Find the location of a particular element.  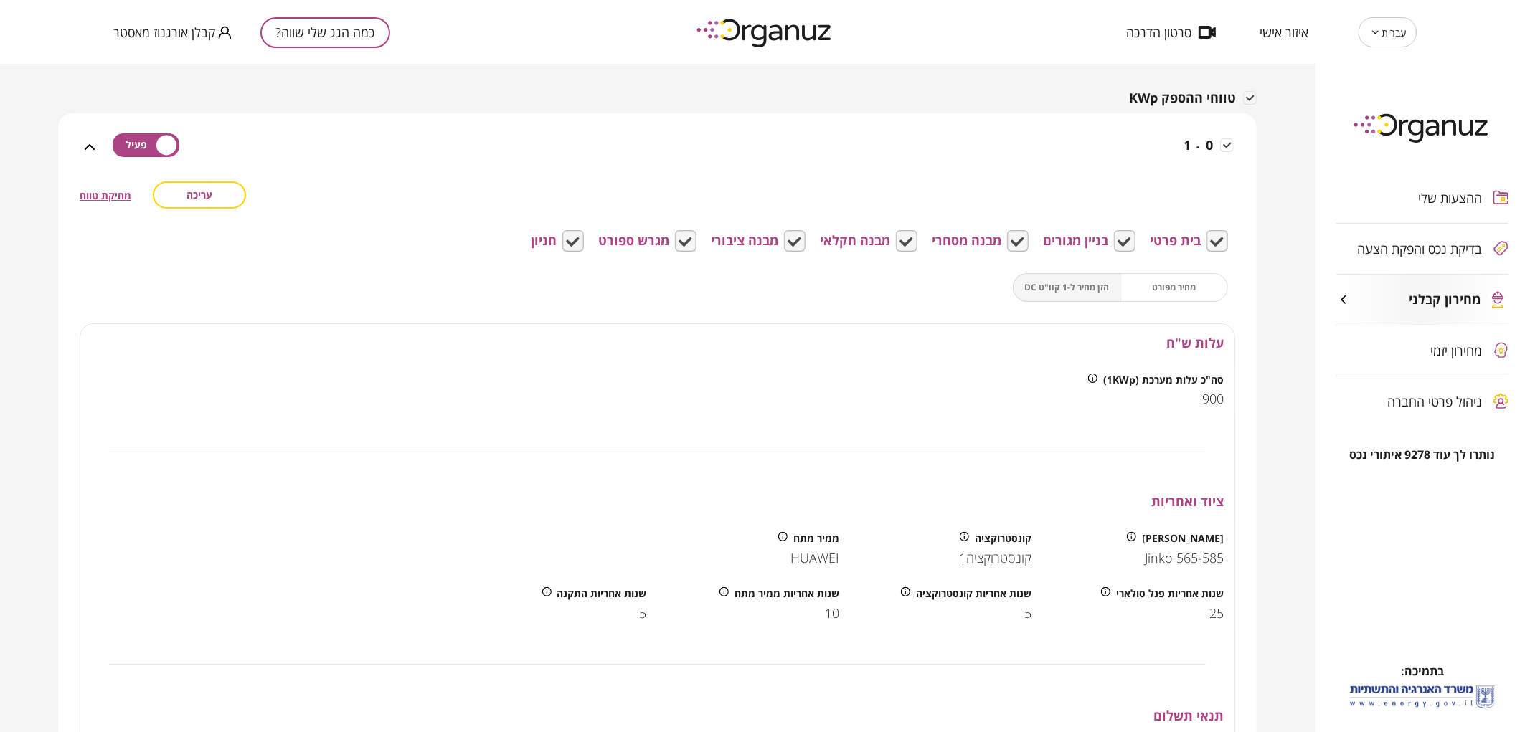

span: ההצעות שלי is located at coordinates (1450, 198).